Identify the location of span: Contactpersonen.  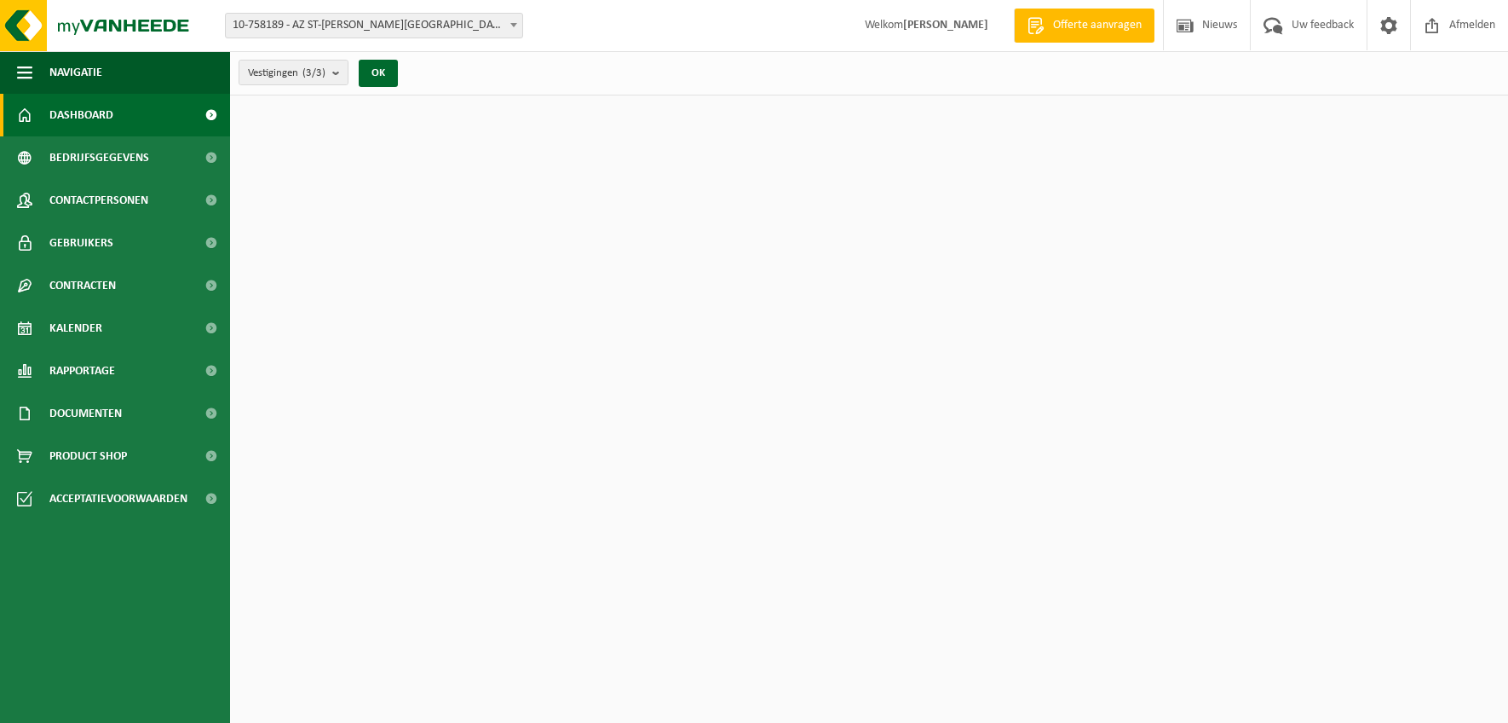
(99, 200).